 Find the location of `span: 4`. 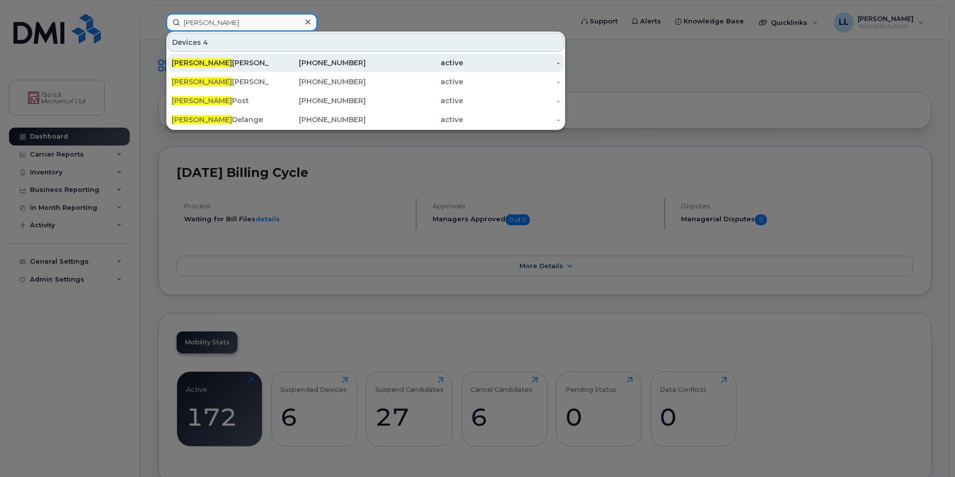

span: 4 is located at coordinates (206, 42).